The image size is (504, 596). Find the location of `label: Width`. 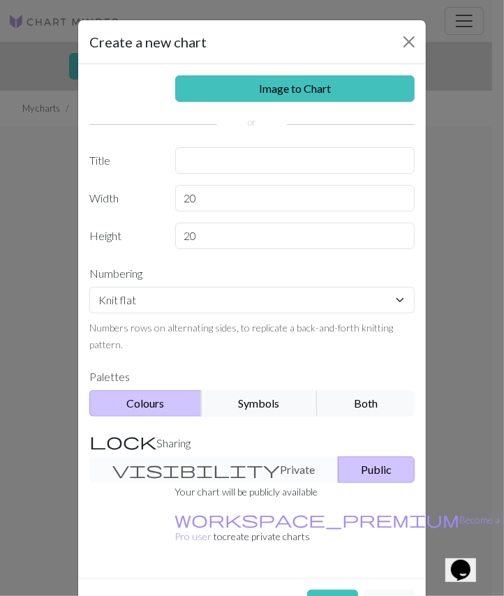

label: Width is located at coordinates (124, 198).